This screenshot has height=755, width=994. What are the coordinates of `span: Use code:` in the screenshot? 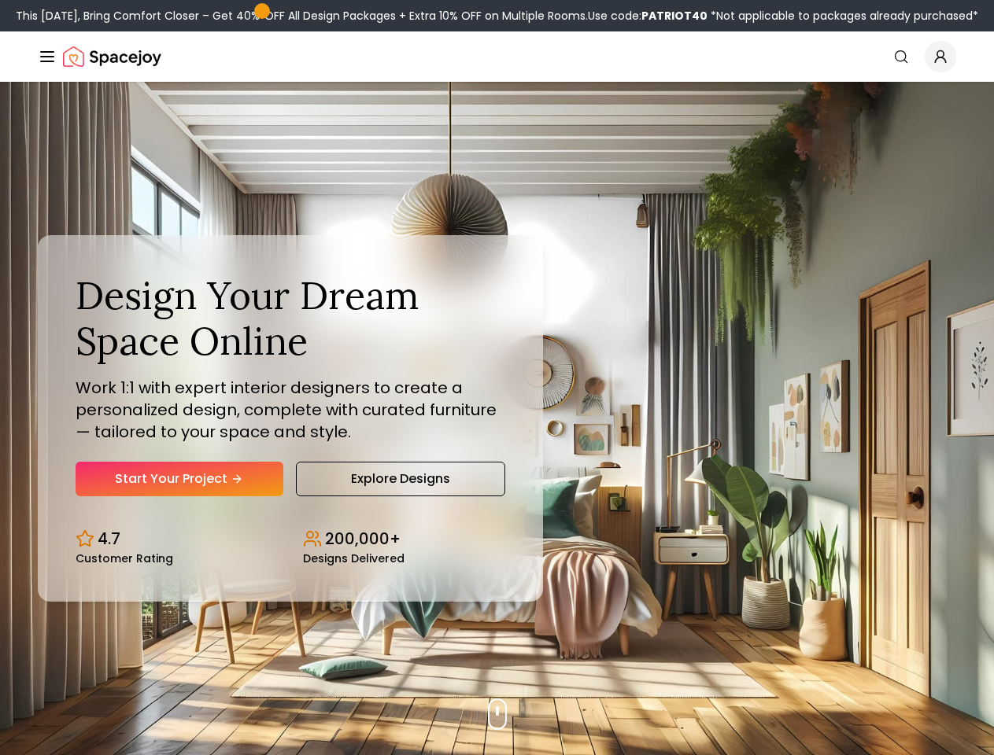 It's located at (647, 16).